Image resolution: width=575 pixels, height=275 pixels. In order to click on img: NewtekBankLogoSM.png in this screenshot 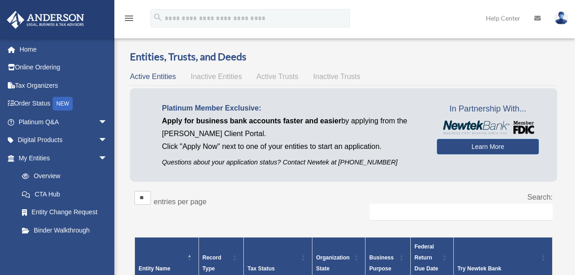, I will do `click(488, 128)`.